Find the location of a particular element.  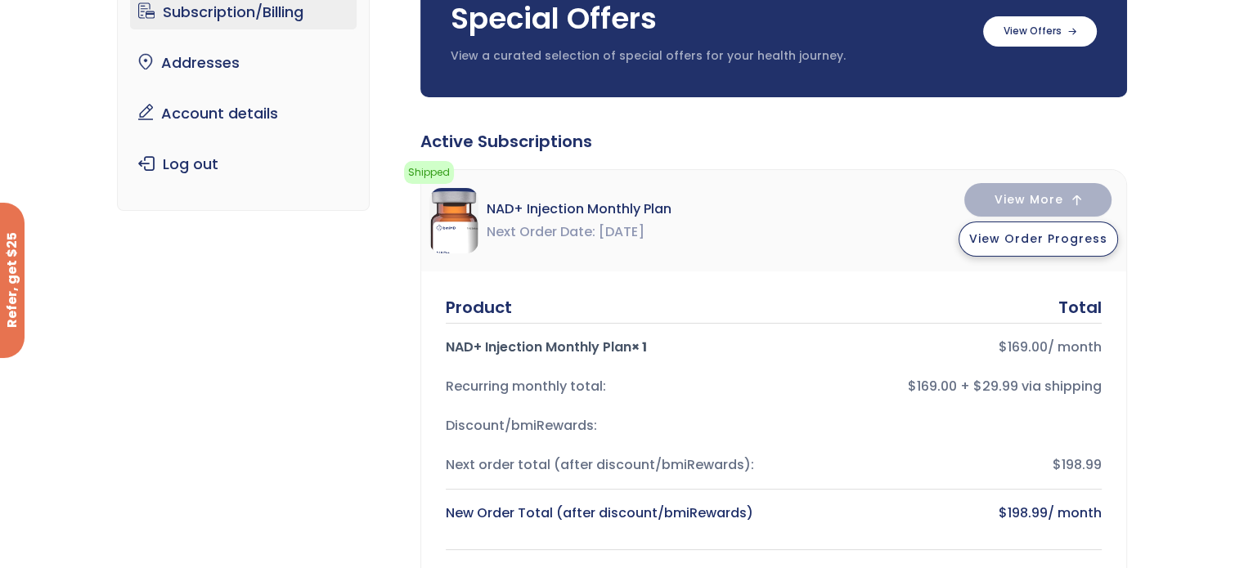

div: Total is located at coordinates (1079, 307).